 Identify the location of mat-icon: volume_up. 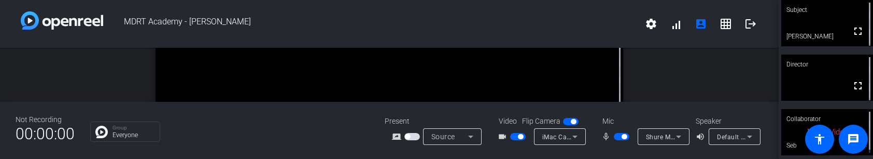
(702, 136).